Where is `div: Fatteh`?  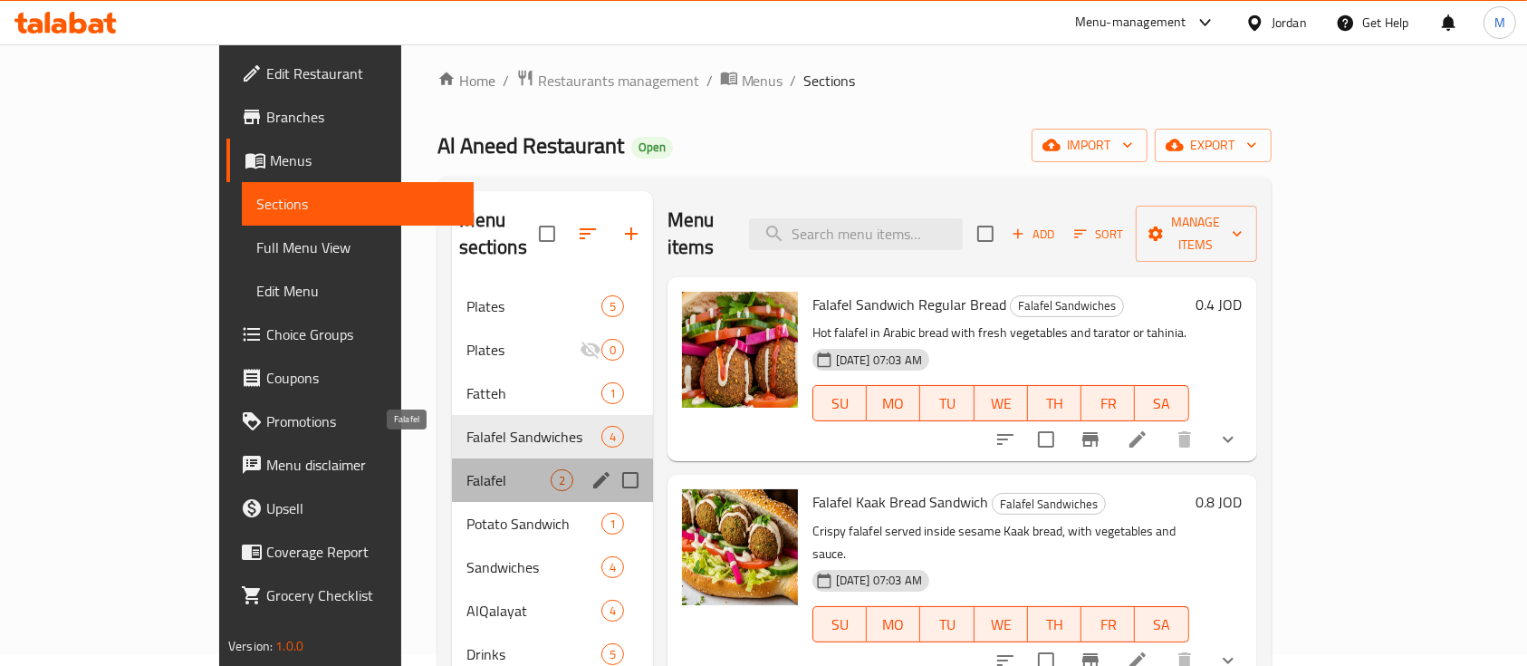
div: Fatteh is located at coordinates (534, 393).